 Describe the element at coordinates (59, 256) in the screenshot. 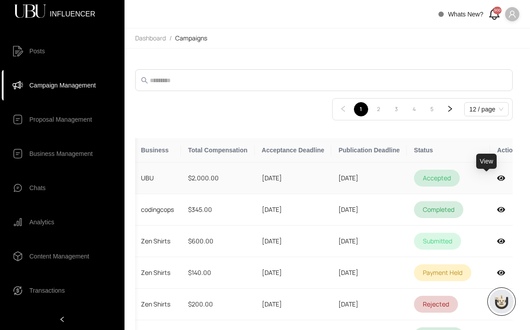

I see `span: Content Management` at that location.